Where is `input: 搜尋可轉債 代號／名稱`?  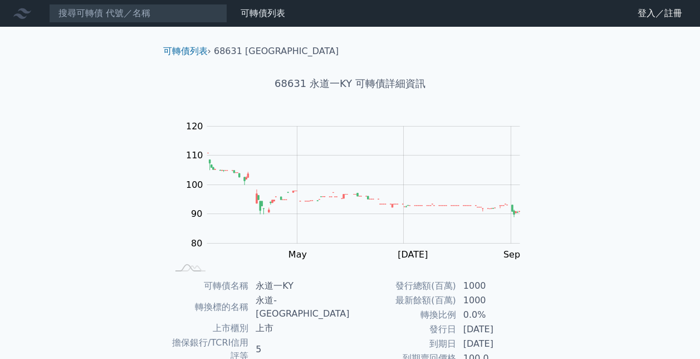 input: 搜尋可轉債 代號／名稱 is located at coordinates (138, 13).